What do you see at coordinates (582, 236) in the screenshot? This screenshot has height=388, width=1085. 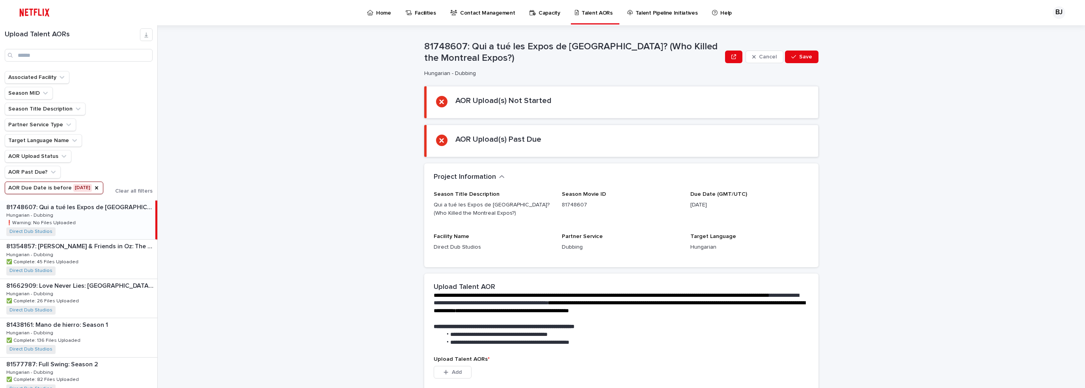 I see `span: Partner Service` at bounding box center [582, 236].